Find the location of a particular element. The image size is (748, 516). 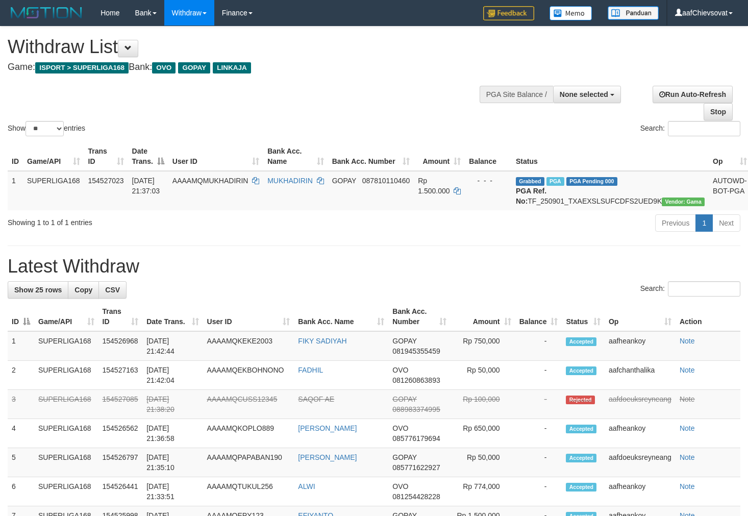

td: AAAAMQKOPLO889 is located at coordinates (249, 433).